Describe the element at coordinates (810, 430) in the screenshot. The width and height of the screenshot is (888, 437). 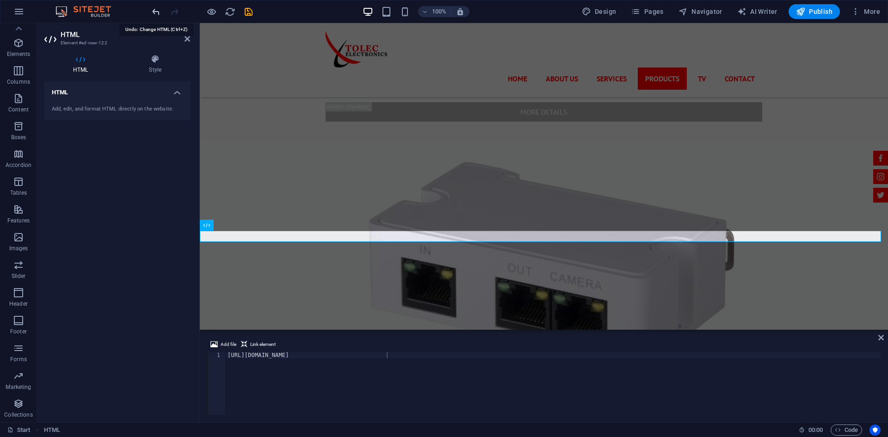
I see `h6: Session time` at that location.